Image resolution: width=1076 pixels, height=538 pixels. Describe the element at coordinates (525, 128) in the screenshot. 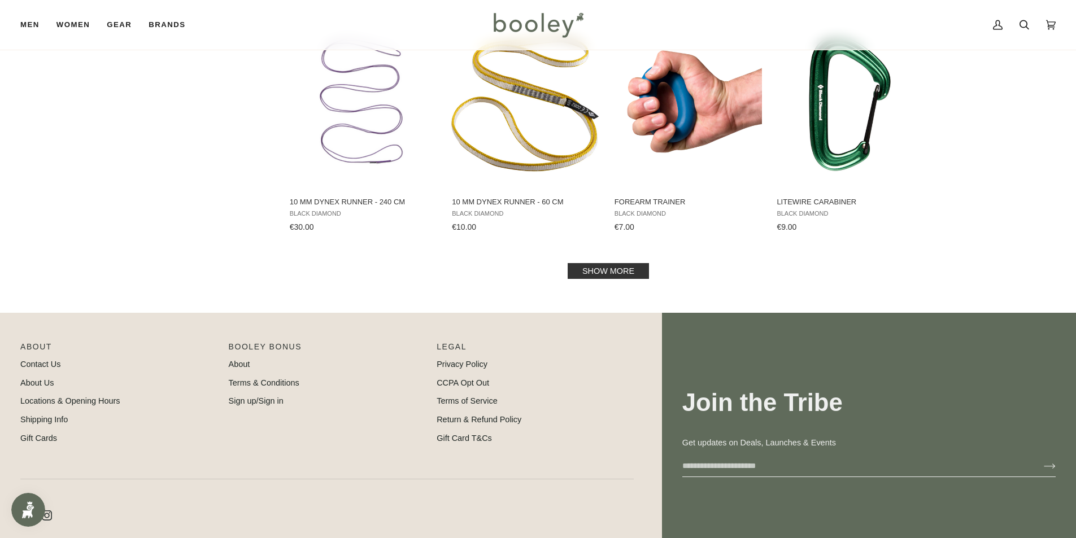

I see `a: 10 mm Dynex Runner - 60 cm` at that location.